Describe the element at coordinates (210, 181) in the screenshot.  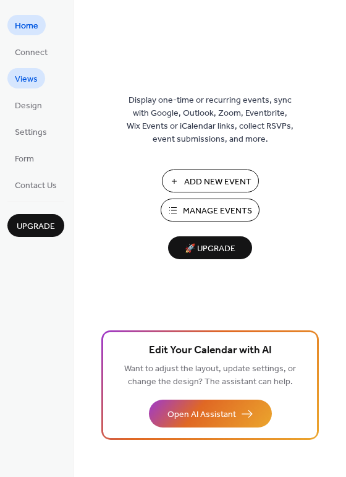
I see `button: Add New Event` at that location.